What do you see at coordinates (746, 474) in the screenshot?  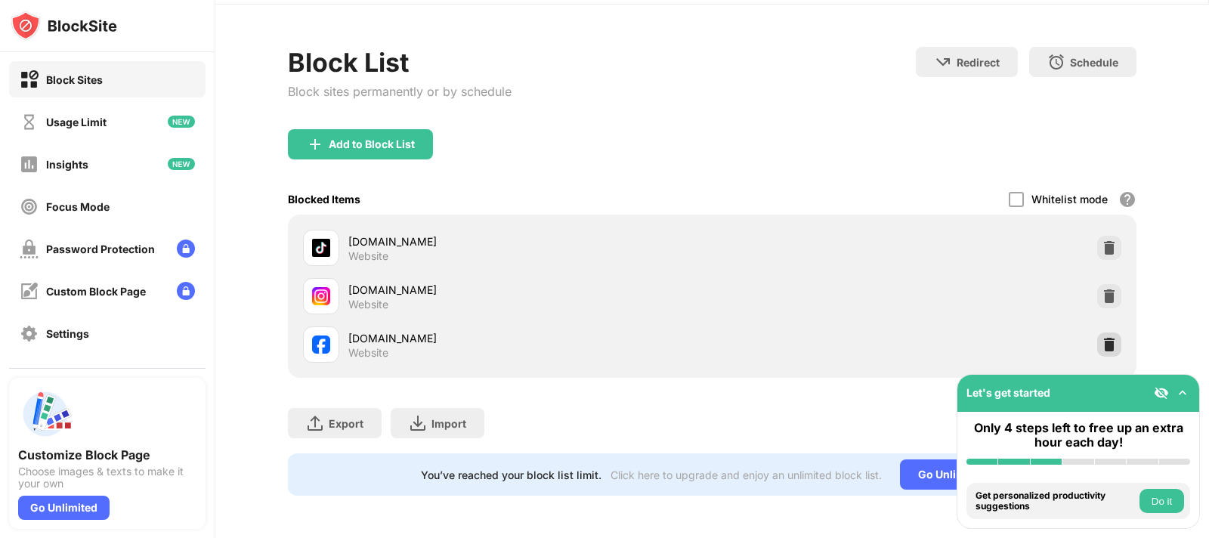 I see `div: Click here to upgrade and enjoy an unlimited block list.` at bounding box center [746, 474].